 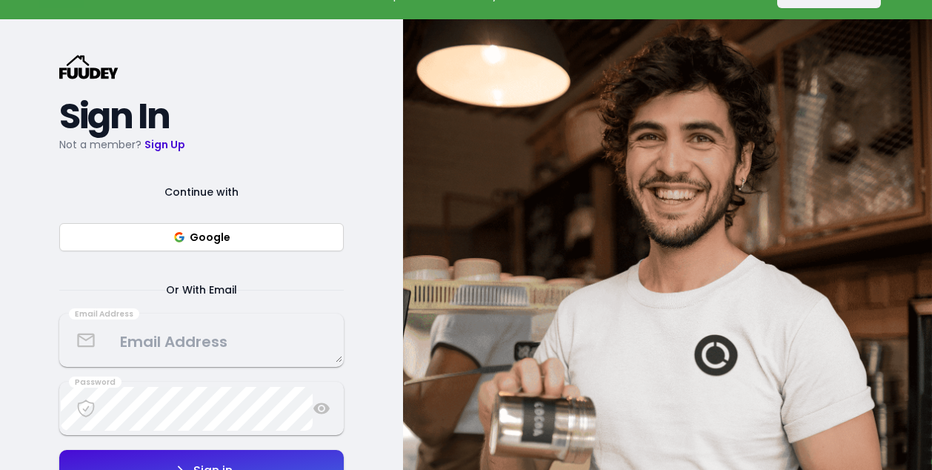 What do you see at coordinates (202, 237) in the screenshot?
I see `button: Google` at bounding box center [202, 237].